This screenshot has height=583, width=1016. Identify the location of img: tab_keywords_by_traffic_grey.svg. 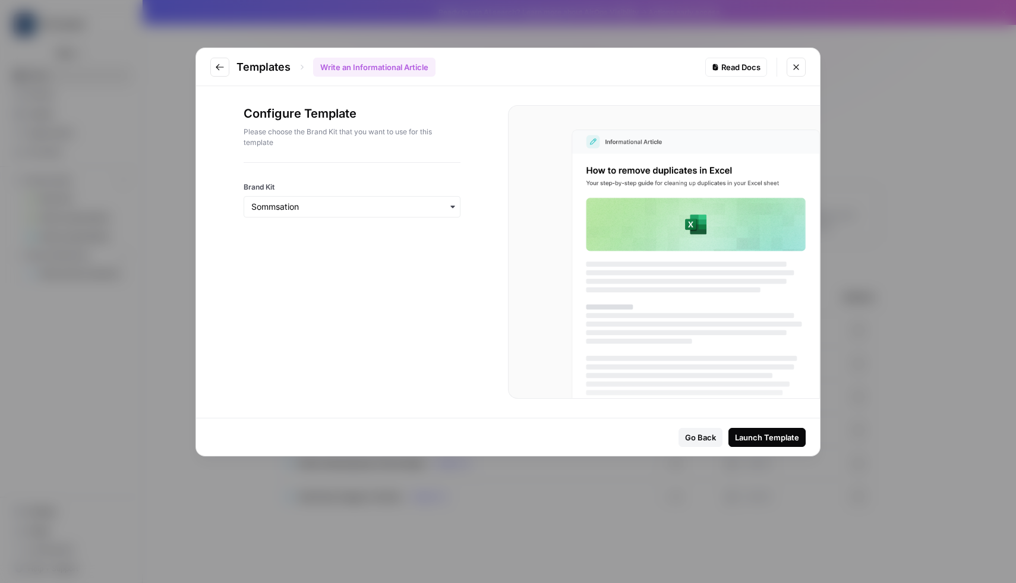
(123, 74).